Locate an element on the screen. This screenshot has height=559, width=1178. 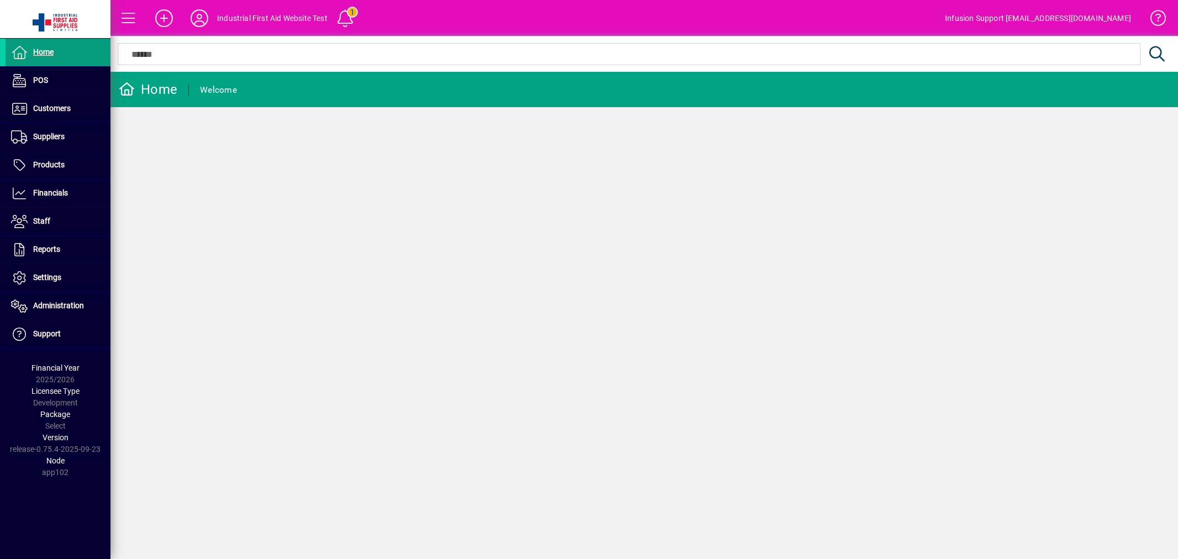
div: Industrial First Aid Website Test is located at coordinates (272, 18).